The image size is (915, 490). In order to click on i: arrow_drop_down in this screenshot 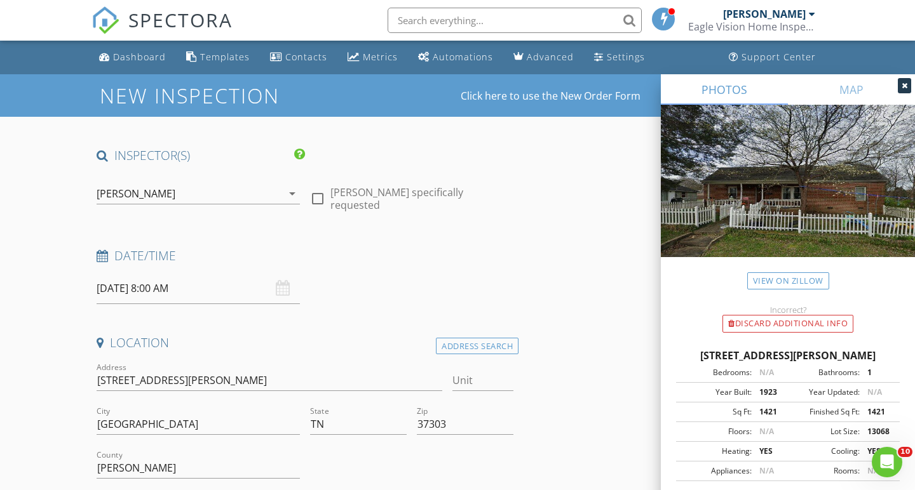, I will do `click(292, 194)`.